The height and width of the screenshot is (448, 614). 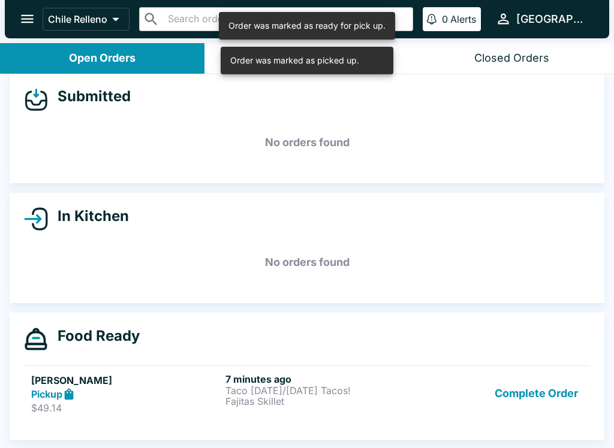 I want to click on div: Closed Orders, so click(x=511, y=58).